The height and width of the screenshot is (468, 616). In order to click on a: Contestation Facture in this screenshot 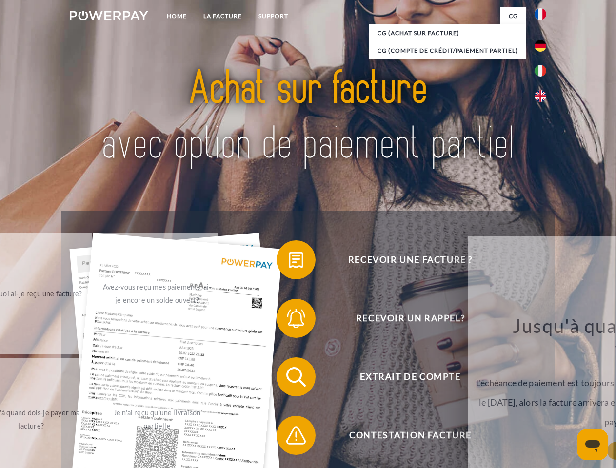, I will do `click(403, 436)`.